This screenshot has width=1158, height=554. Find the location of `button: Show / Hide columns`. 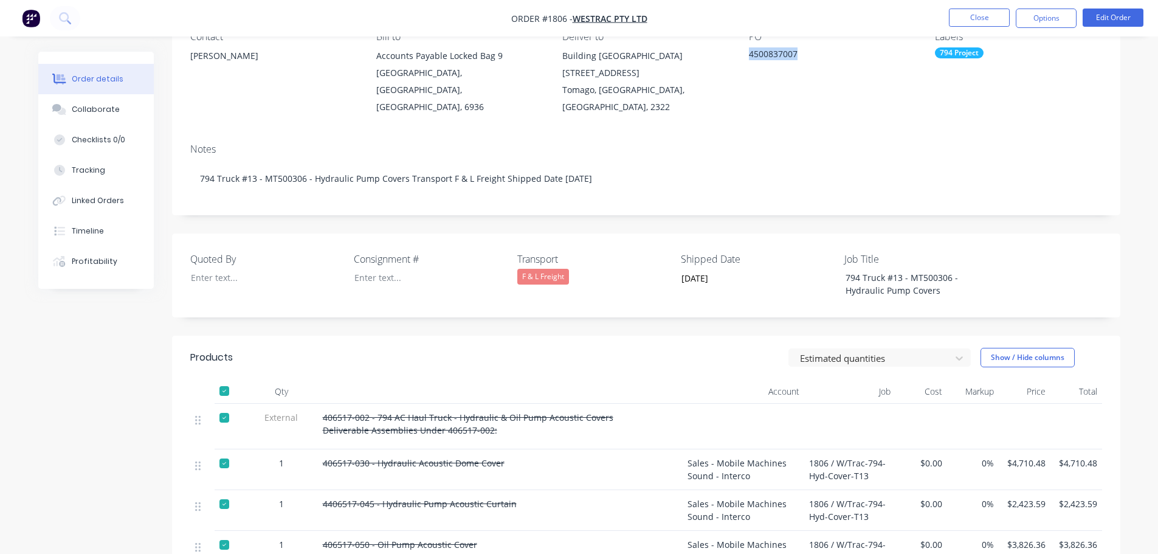

button: Show / Hide columns is located at coordinates (1027, 357).